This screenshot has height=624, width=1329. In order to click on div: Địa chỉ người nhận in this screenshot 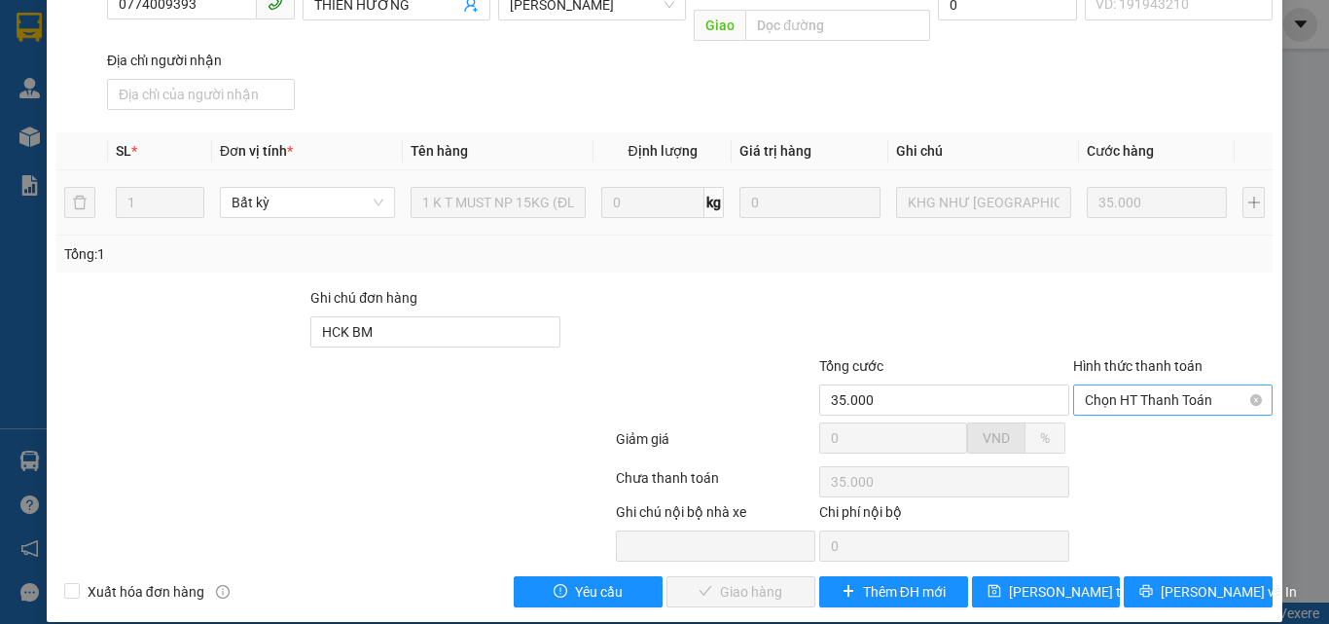, I will do `click(200, 60)`.